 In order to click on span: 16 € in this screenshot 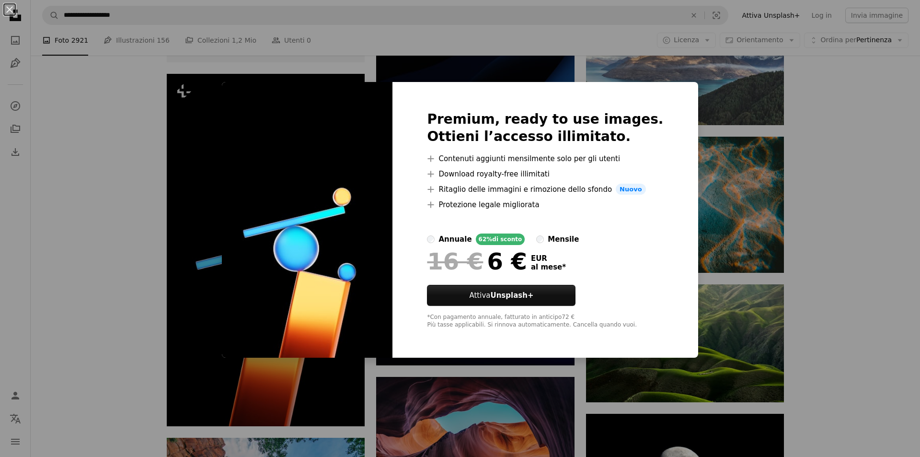, I will do `click(455, 261)`.